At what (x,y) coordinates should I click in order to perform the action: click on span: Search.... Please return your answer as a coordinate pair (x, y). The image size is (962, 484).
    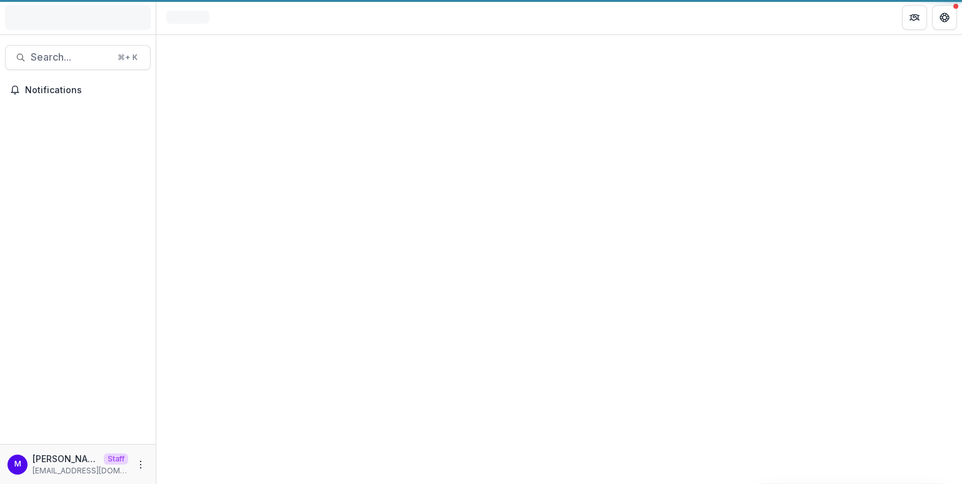
    Looking at the image, I should click on (70, 57).